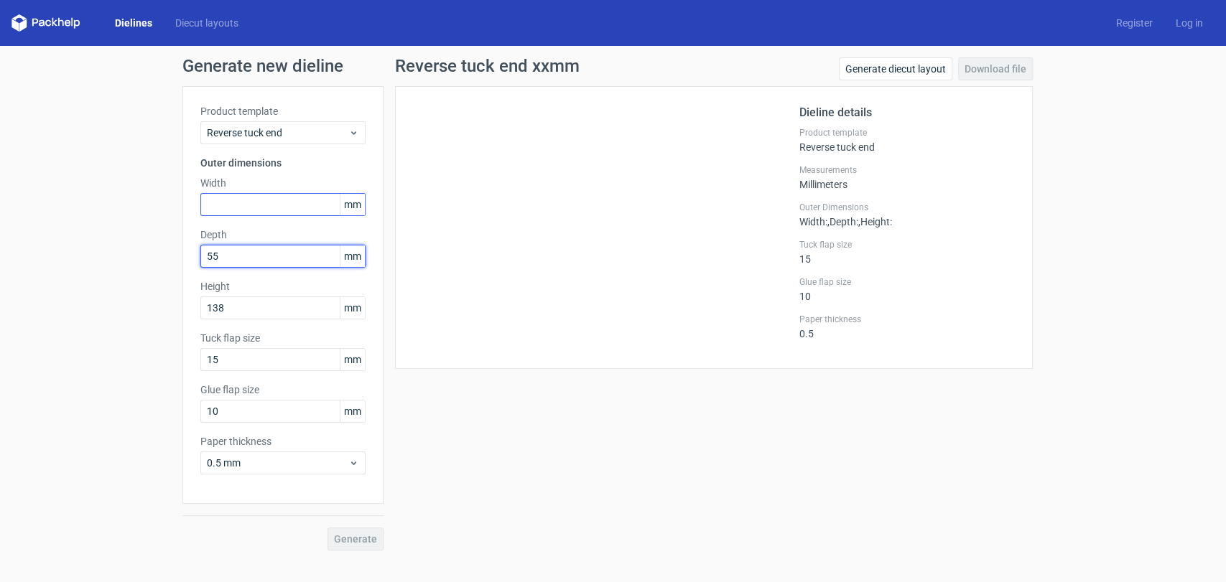 Image resolution: width=1226 pixels, height=582 pixels. I want to click on h3: Outer dimensions, so click(283, 163).